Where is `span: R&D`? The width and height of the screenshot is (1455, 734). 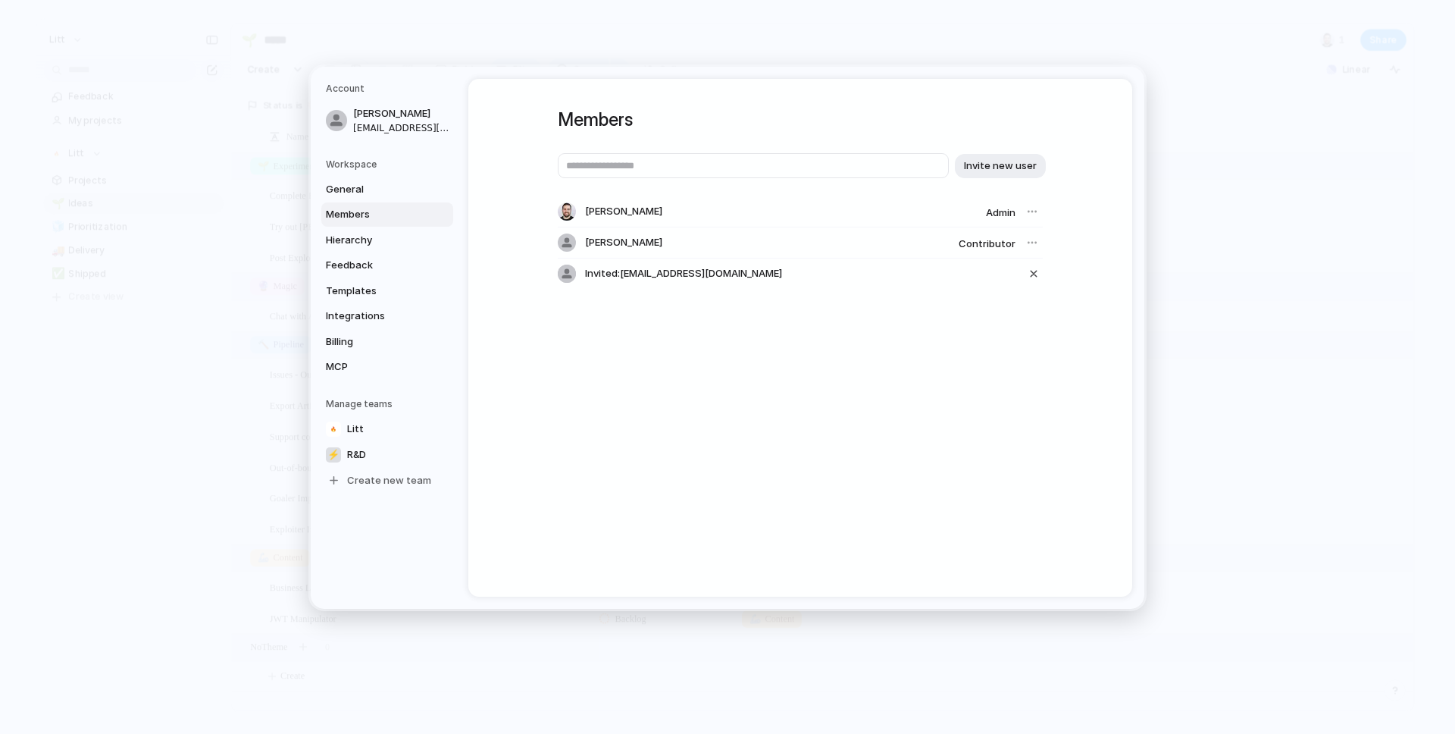 span: R&D is located at coordinates (356, 455).